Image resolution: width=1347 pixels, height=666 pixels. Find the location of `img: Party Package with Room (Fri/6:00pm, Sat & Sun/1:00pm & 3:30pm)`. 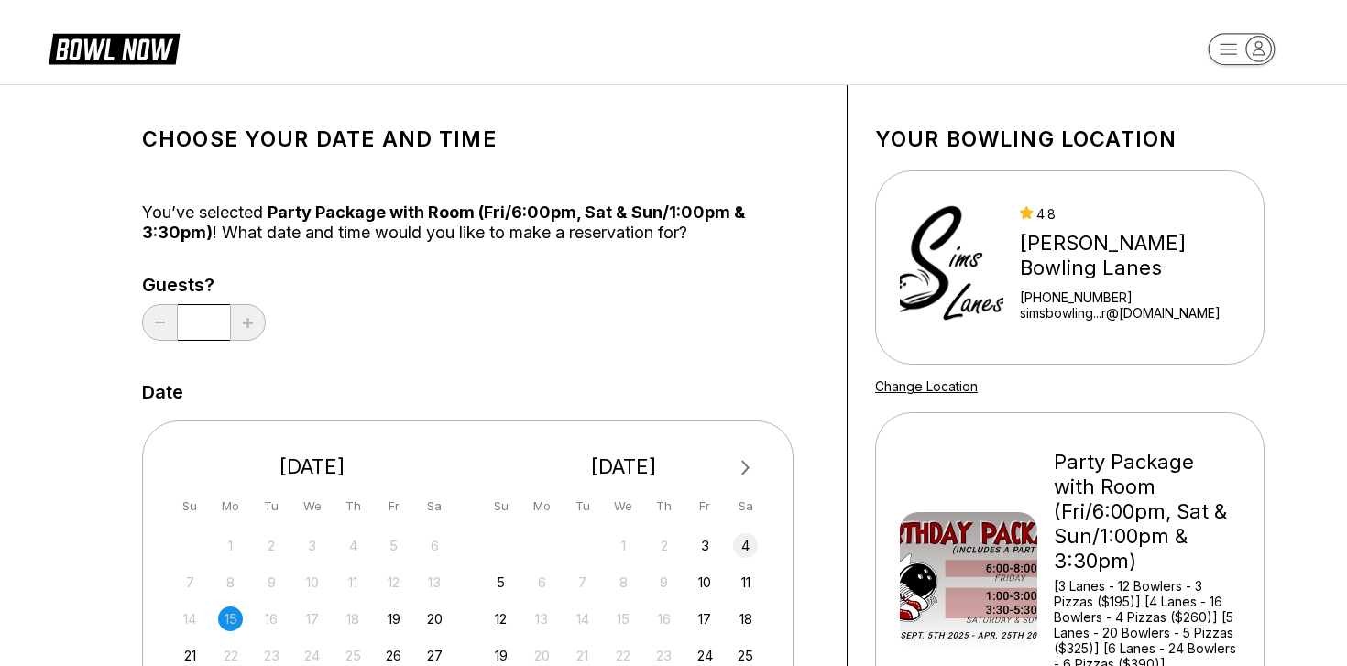

img: Party Package with Room (Fri/6:00pm, Sat & Sun/1:00pm & 3:30pm) is located at coordinates (968, 581).